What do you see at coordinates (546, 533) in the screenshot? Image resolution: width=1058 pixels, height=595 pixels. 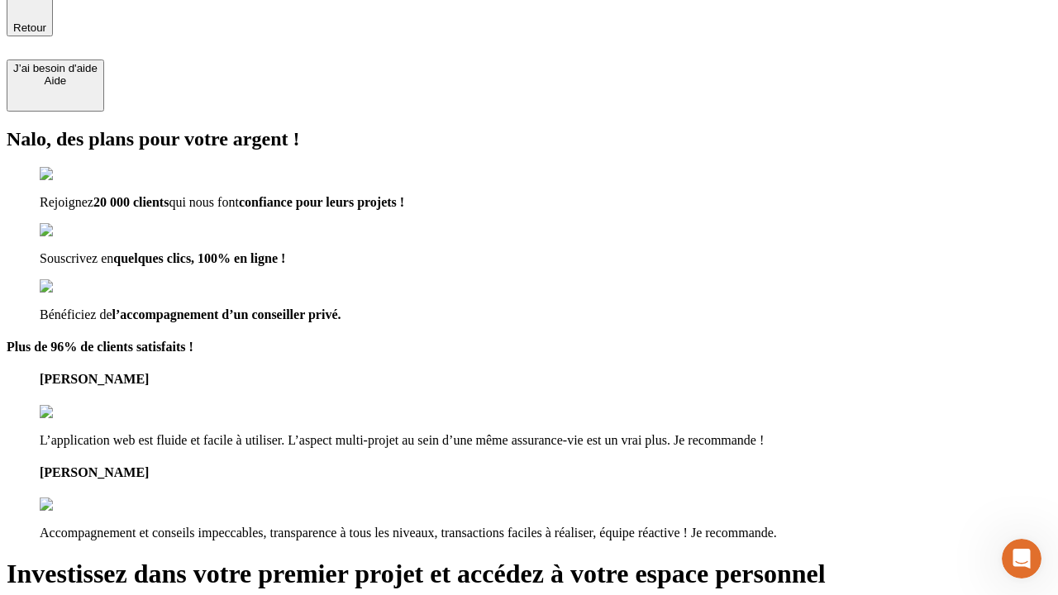 I see `p: Accompagnement et conseils impeccables, transparence à tous les niveaux, transactions faciles à r...` at bounding box center [546, 533].